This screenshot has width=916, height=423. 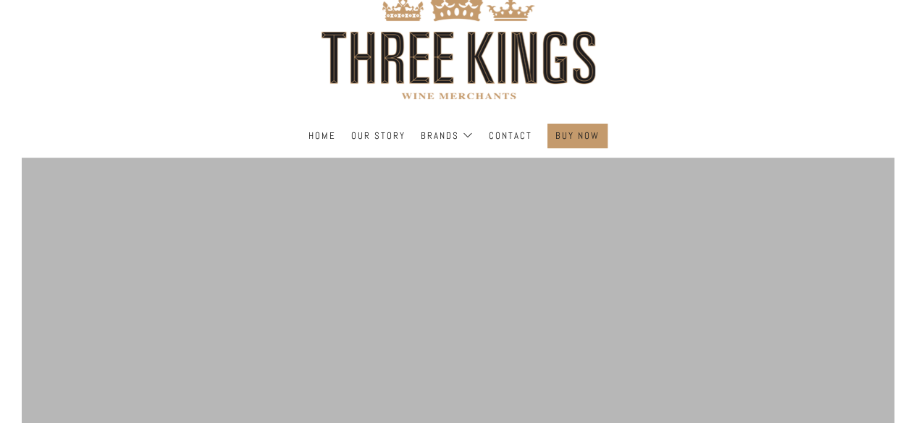 I want to click on a: Our Story, so click(x=378, y=136).